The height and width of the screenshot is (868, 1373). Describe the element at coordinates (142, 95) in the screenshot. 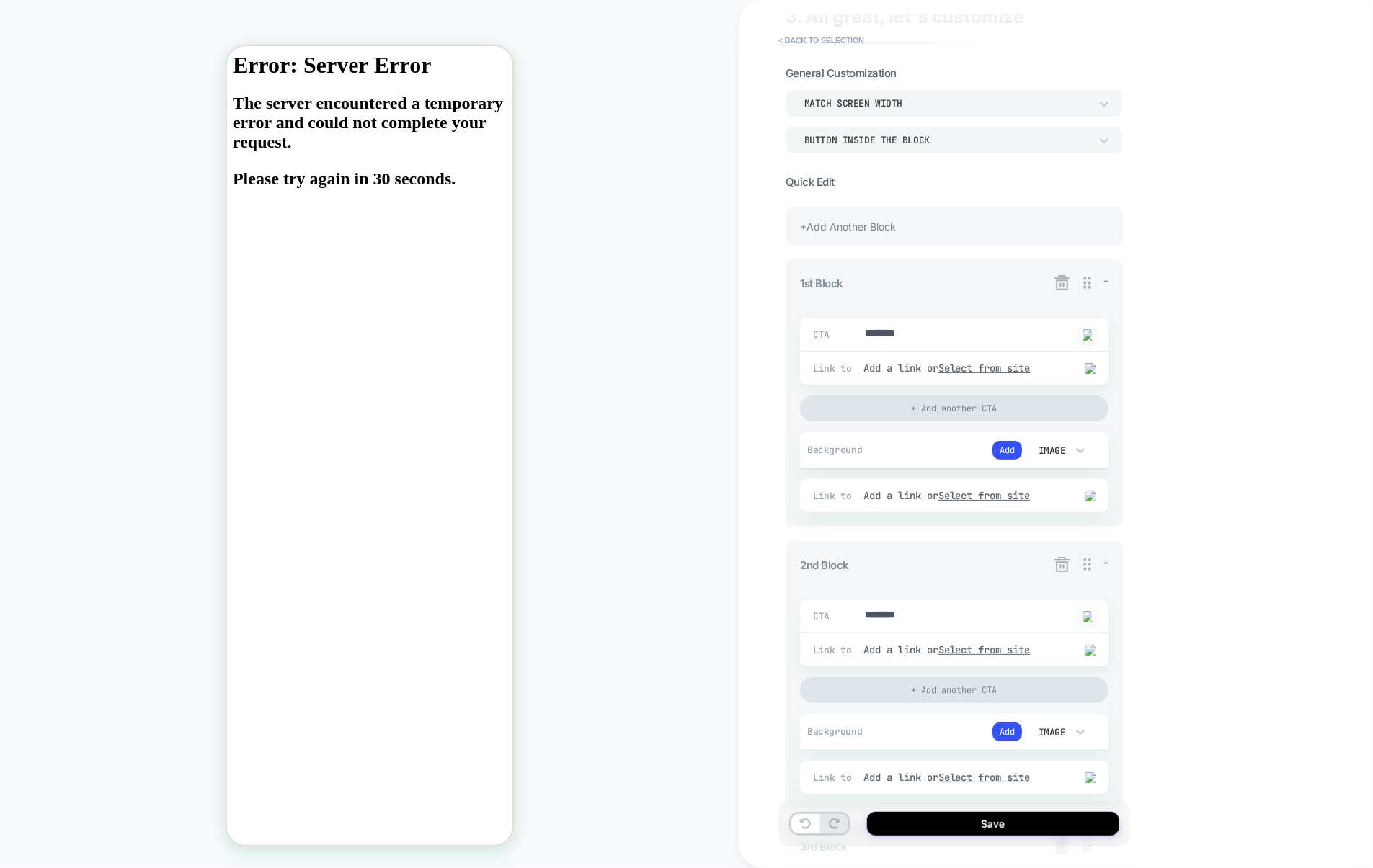

I see `h2: The server encountered a temporary error and could not complete your request.` at that location.